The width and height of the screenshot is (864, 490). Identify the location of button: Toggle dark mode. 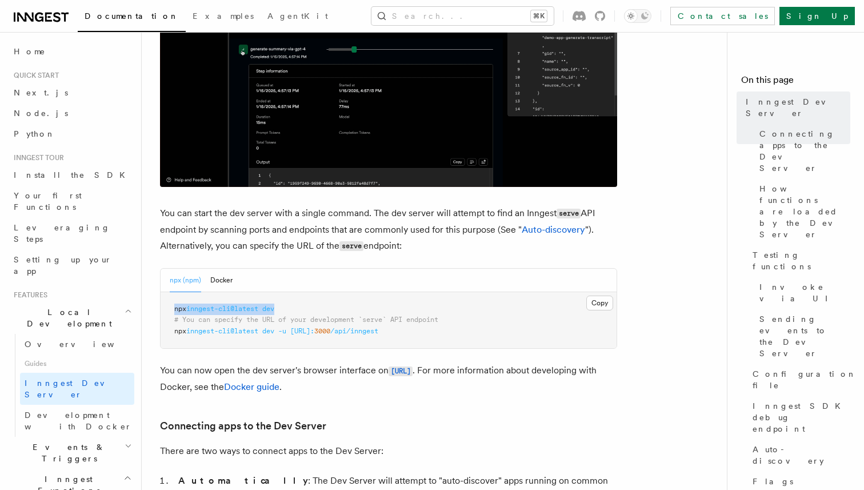
(638, 16).